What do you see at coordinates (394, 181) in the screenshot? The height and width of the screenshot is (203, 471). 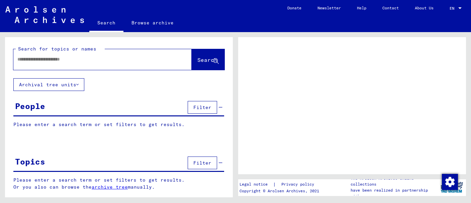 I see `p: The Arolsen Archives online collections` at bounding box center [394, 181].